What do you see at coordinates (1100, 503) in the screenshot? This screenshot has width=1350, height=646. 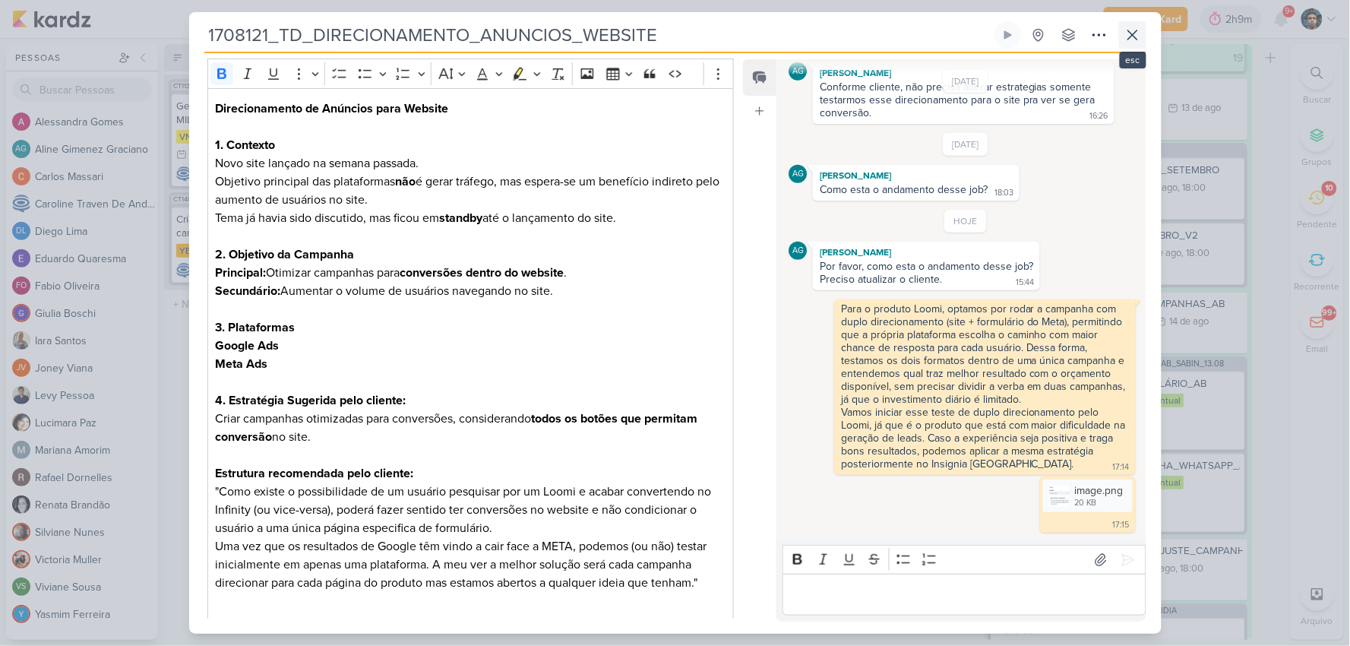 I see `div: 20 KB` at bounding box center [1100, 503].